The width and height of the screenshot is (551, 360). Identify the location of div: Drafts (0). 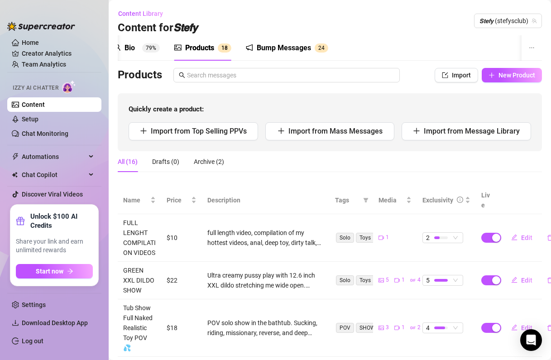
(166, 162).